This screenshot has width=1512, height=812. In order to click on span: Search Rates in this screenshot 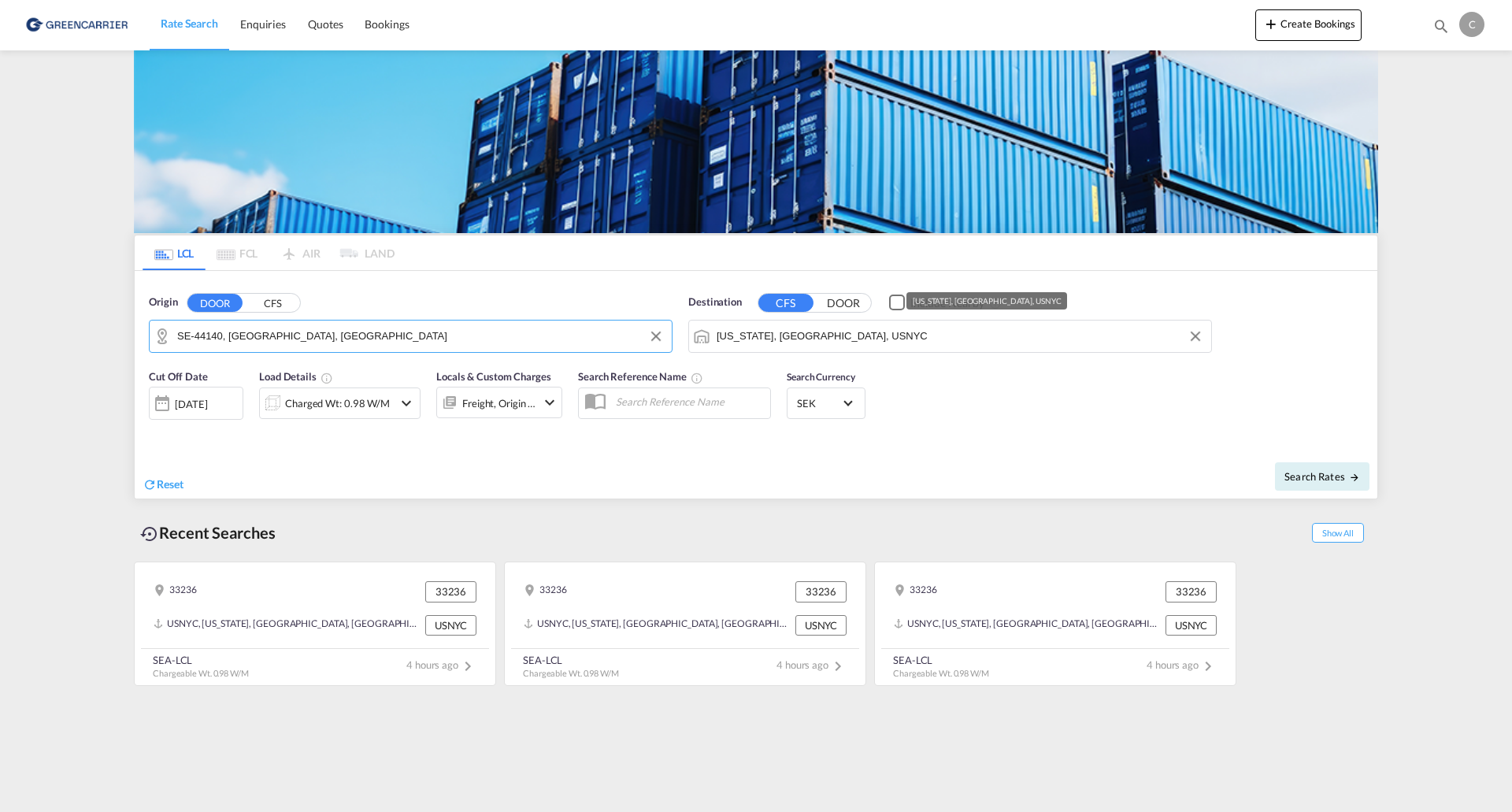, I will do `click(1322, 476)`.